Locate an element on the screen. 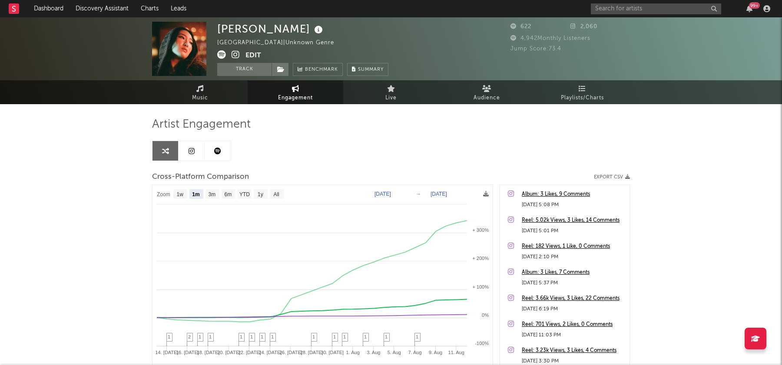 This screenshot has width=782, height=365. a: Album: 3 Likes, 7 Comments is located at coordinates (573, 273).